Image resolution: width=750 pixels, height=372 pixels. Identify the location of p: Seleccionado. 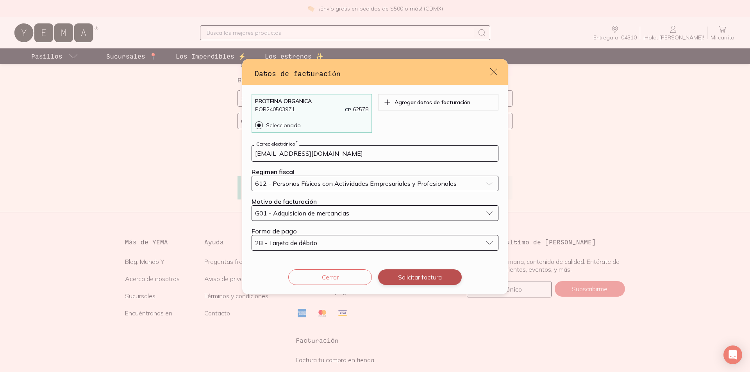
(283, 125).